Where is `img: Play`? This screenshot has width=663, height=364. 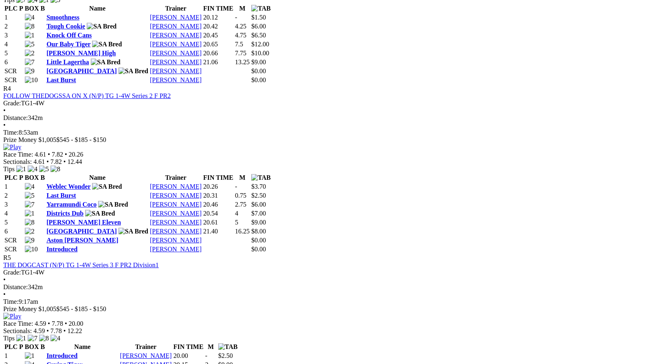 img: Play is located at coordinates (12, 317).